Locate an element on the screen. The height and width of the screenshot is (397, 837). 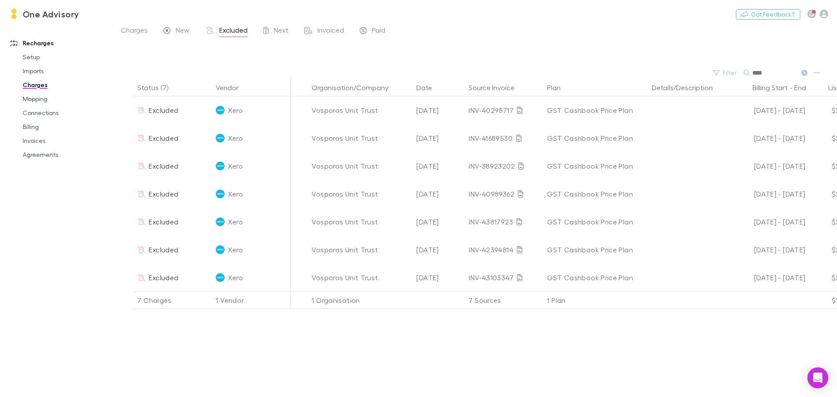
div: INV-43103347 is located at coordinates (504, 278).